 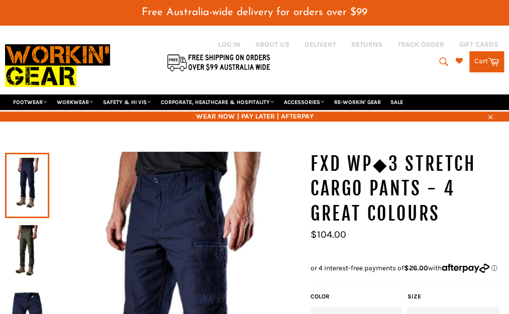 I want to click on a: SALE, so click(x=396, y=102).